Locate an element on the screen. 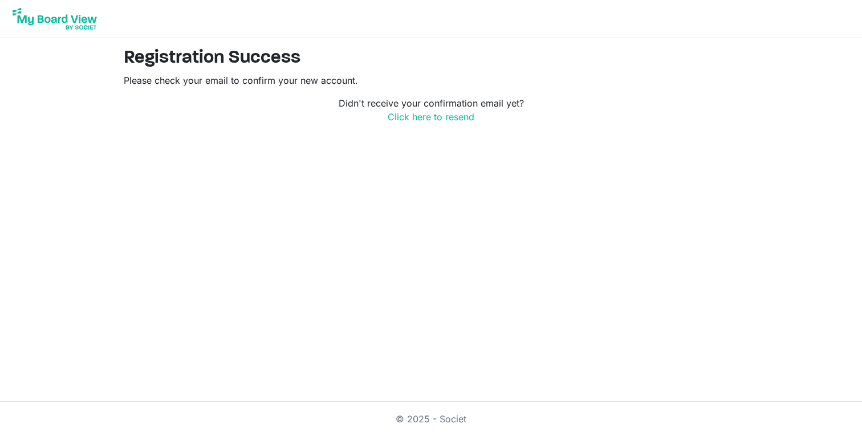 The height and width of the screenshot is (436, 862). p: Didn't receive your confirmation email yet? is located at coordinates (431, 110).